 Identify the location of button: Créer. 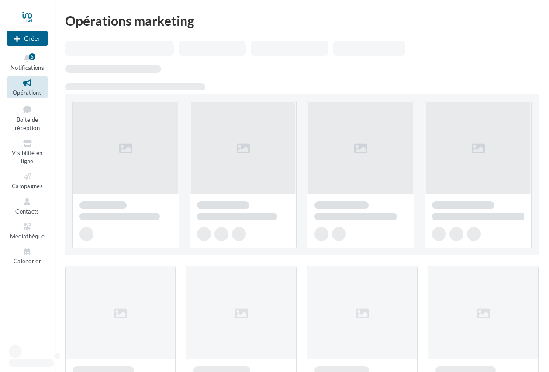
(27, 38).